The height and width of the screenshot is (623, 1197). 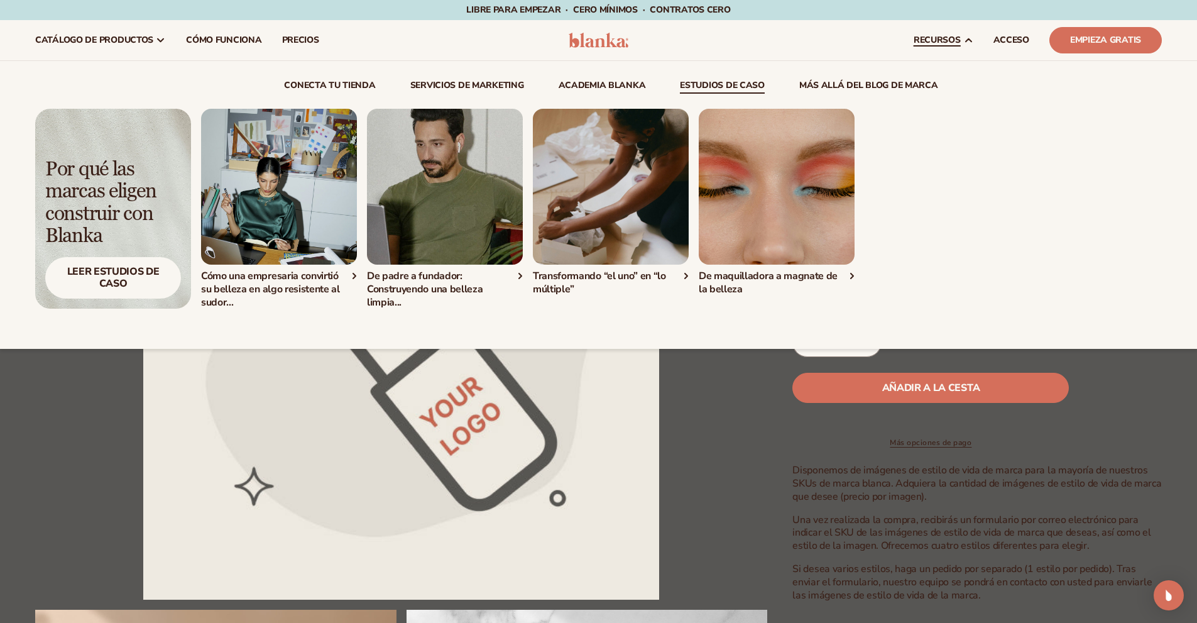 What do you see at coordinates (937, 40) in the screenshot?
I see `font: recursos` at bounding box center [937, 40].